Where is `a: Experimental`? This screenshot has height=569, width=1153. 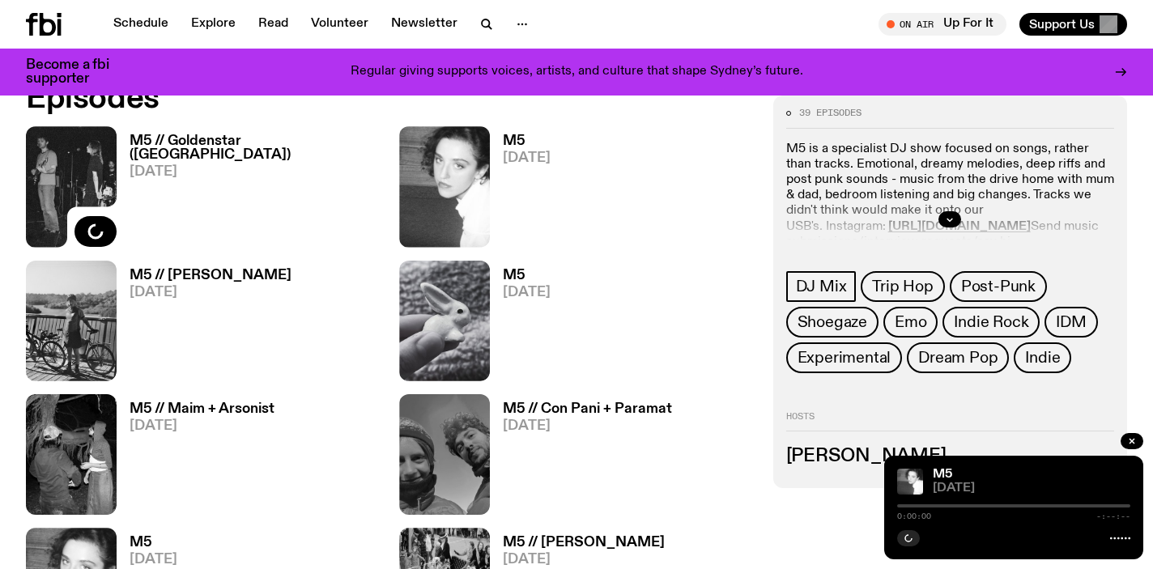
a: Experimental is located at coordinates (844, 358).